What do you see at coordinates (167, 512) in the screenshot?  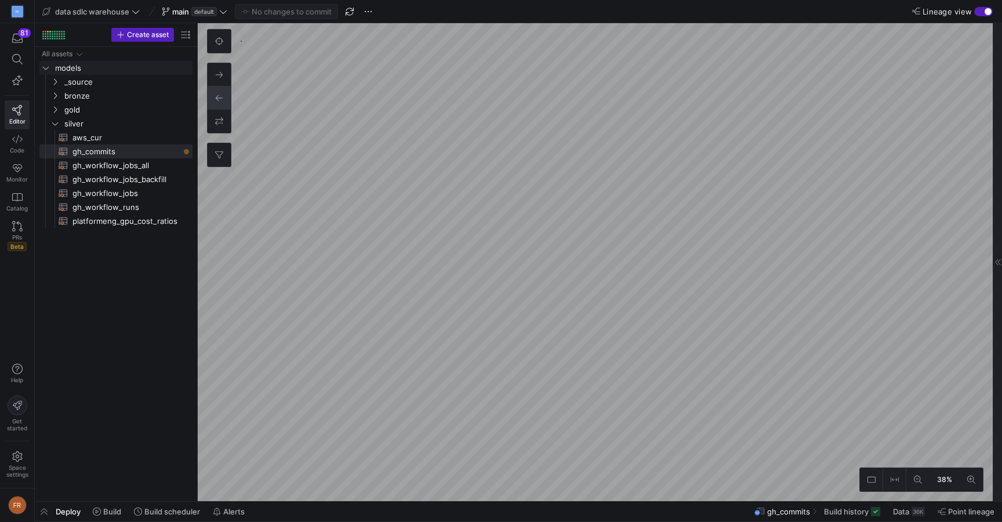 I see `button: Build scheduler` at bounding box center [167, 512].